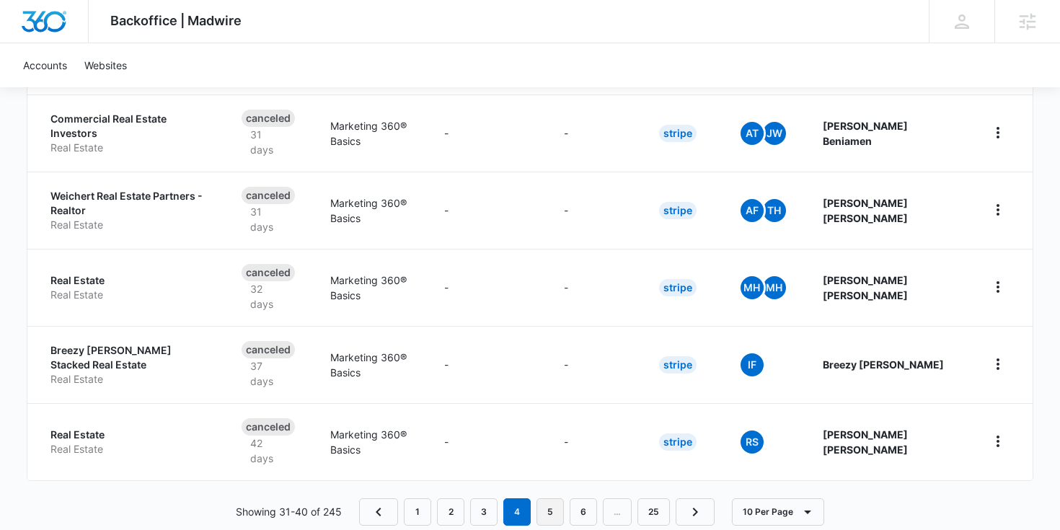 The height and width of the screenshot is (530, 1060). Describe the element at coordinates (128, 133) in the screenshot. I see `a: Commercial Real Estate InvestorsReal Estate` at that location.